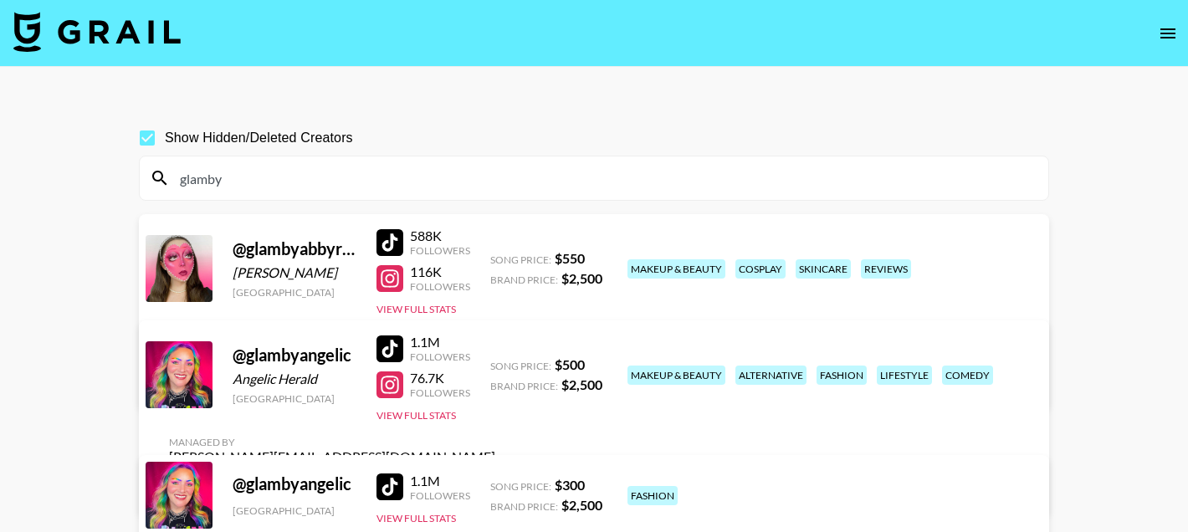  What do you see at coordinates (823, 269) in the screenshot?
I see `div: skincare` at bounding box center [823, 269].